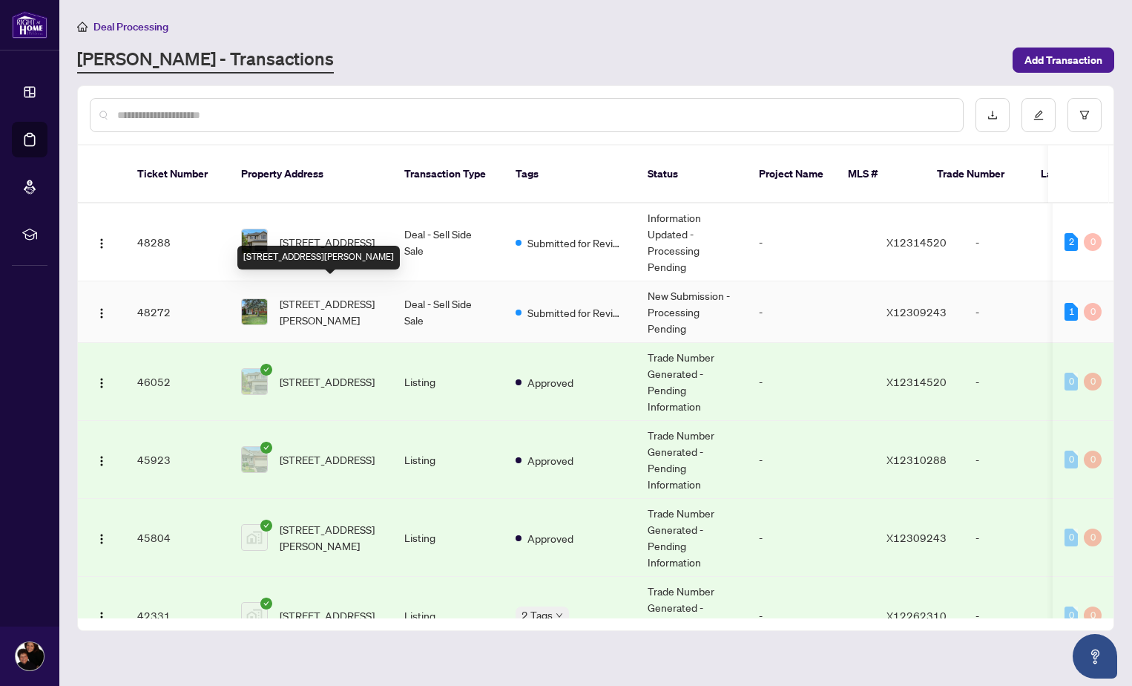  Describe the element at coordinates (177, 537) in the screenshot. I see `td: 45804` at that location.